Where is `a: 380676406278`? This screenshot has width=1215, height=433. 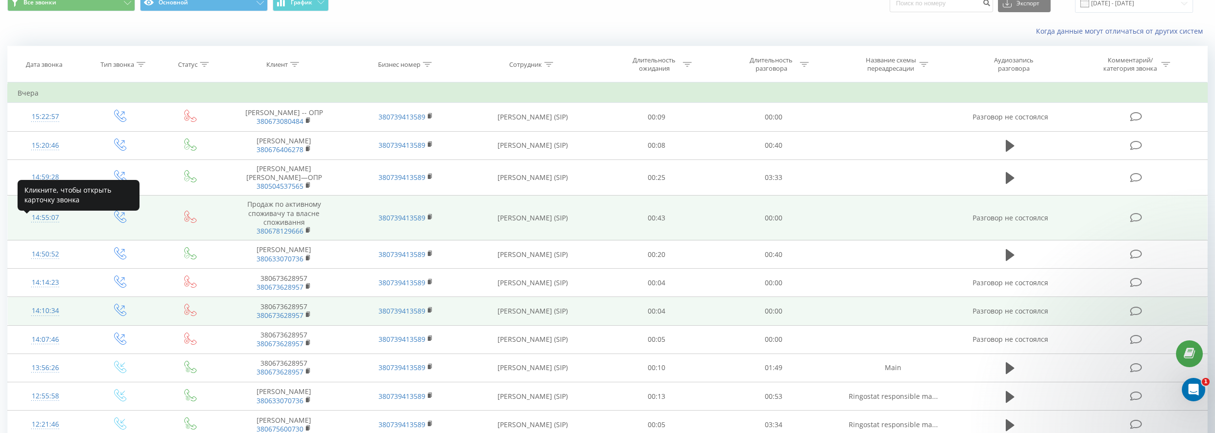 a: 380676406278 is located at coordinates (280, 149).